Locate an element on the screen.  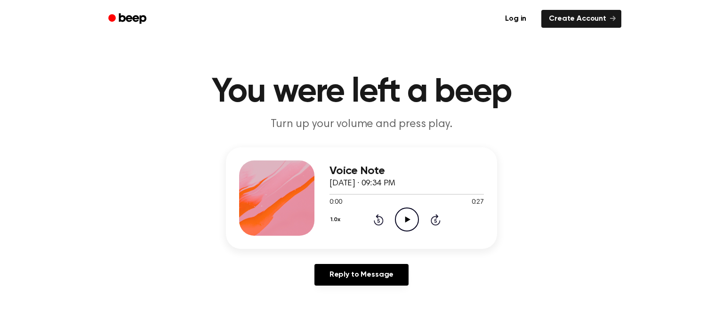
span: 0:27 is located at coordinates (478, 202).